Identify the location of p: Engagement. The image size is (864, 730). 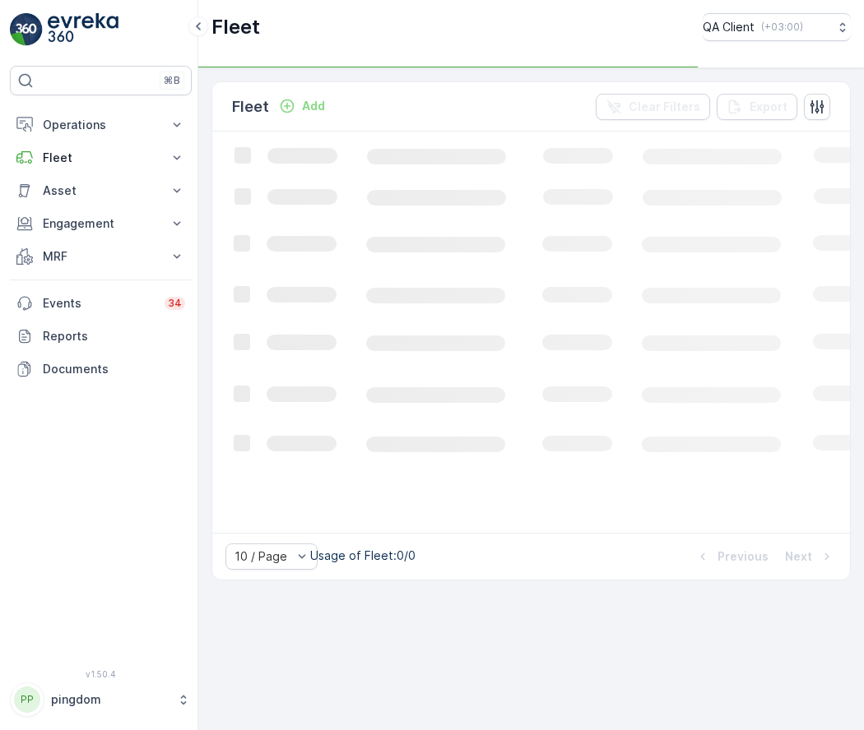
(100, 224).